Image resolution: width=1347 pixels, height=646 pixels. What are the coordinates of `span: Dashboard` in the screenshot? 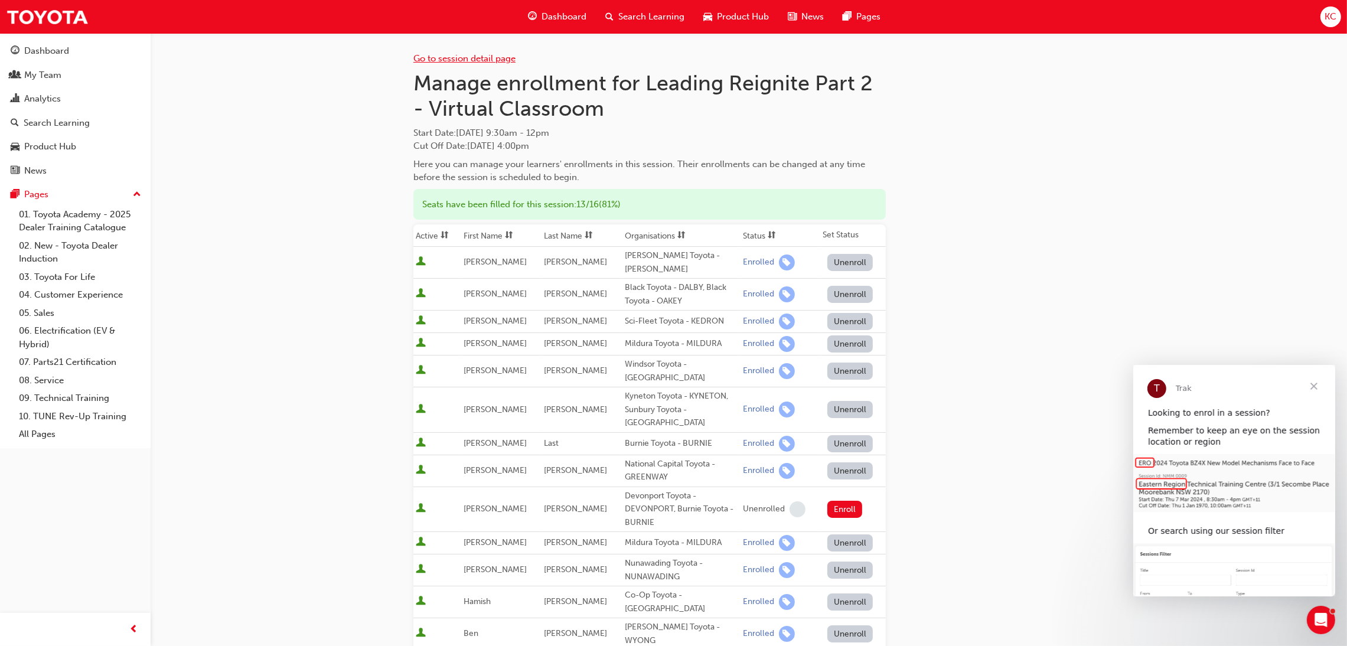 It's located at (564, 17).